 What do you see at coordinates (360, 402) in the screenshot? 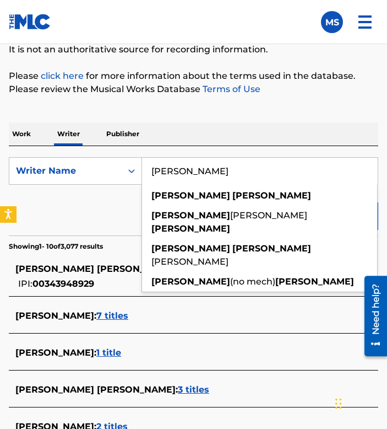
I see `div: Chat Widget` at bounding box center [360, 402].